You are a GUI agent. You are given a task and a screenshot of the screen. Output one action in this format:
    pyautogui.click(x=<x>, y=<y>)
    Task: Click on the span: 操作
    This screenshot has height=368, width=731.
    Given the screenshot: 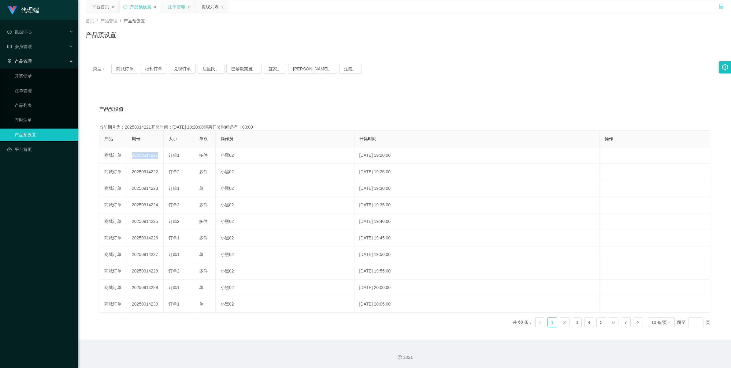 What is the action you would take?
    pyautogui.click(x=609, y=139)
    